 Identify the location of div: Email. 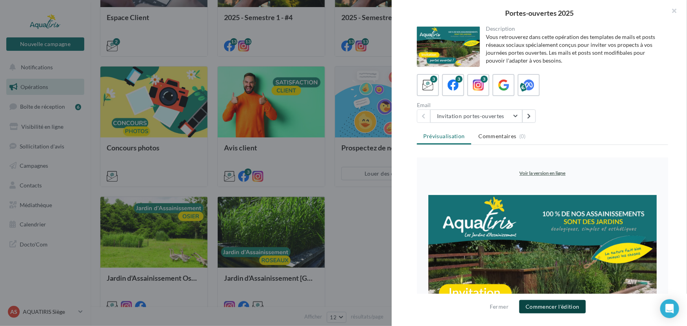
(478, 105).